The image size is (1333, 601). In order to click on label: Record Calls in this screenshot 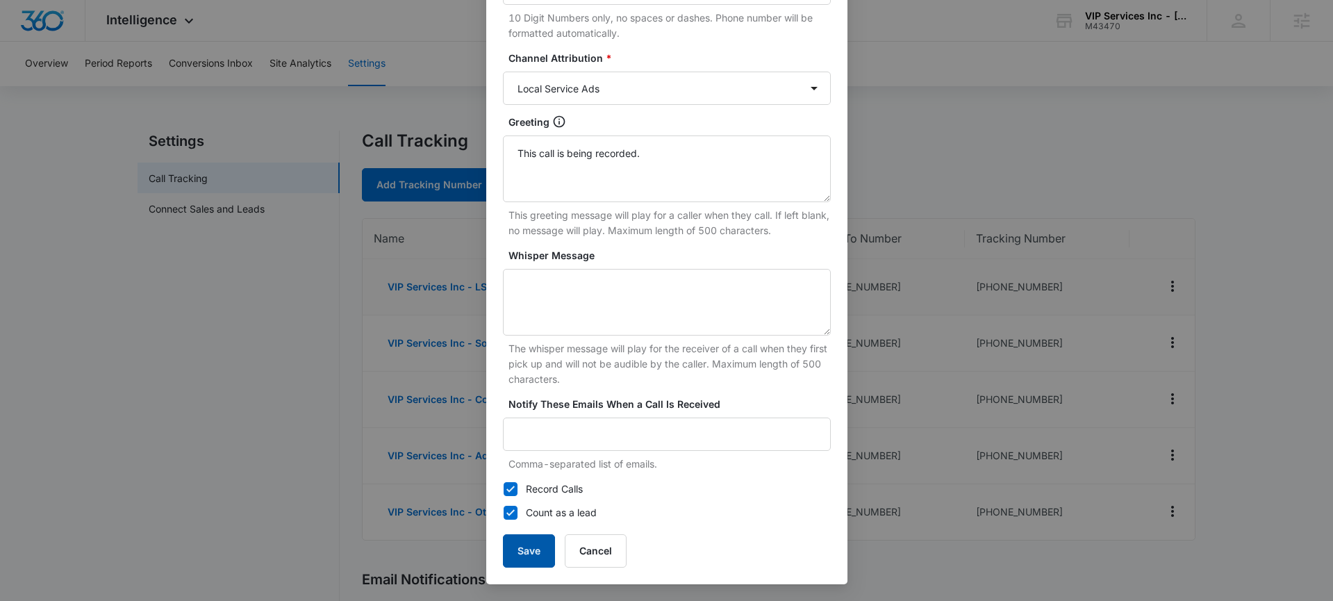, I will do `click(667, 489)`.